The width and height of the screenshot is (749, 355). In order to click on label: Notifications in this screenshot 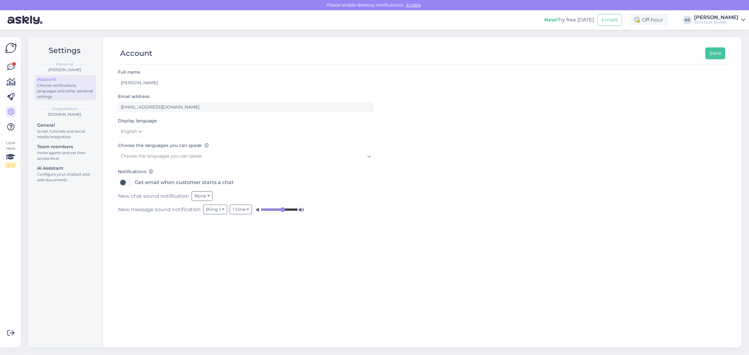, I will do `click(135, 172)`.